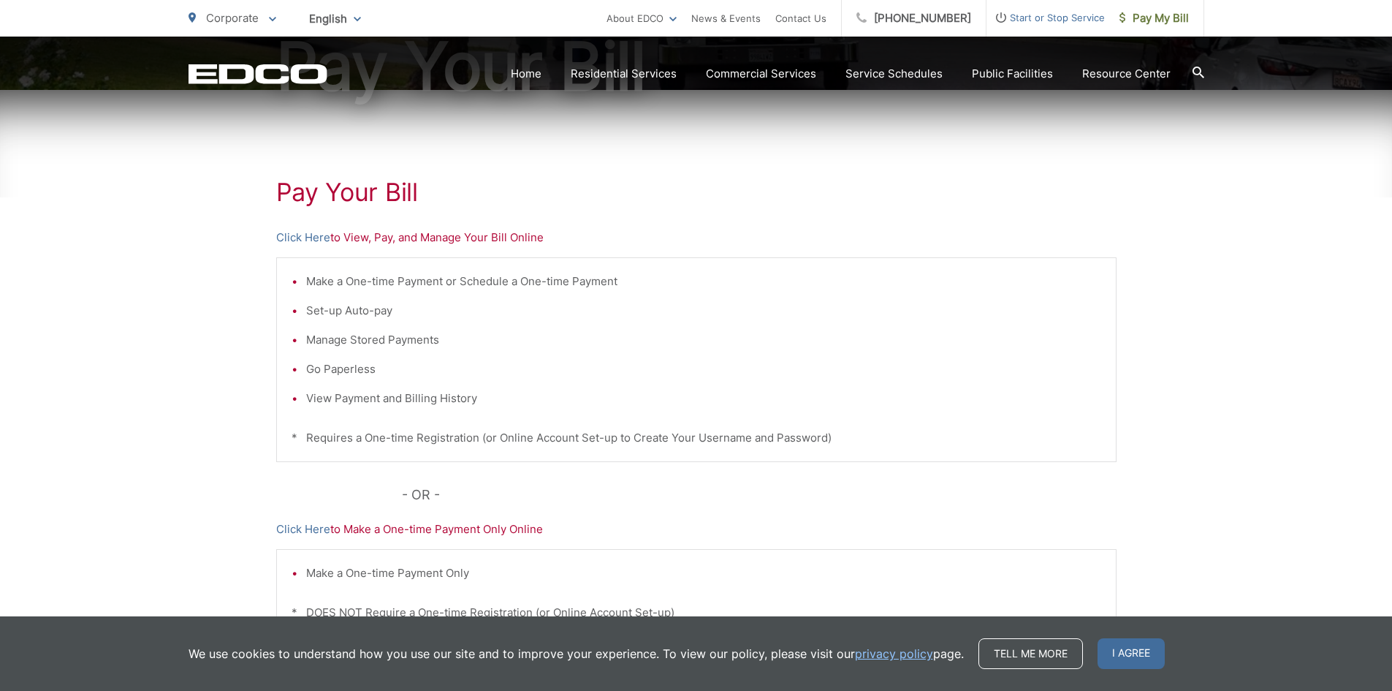 This screenshot has width=1392, height=691. I want to click on a: News & Events, so click(726, 18).